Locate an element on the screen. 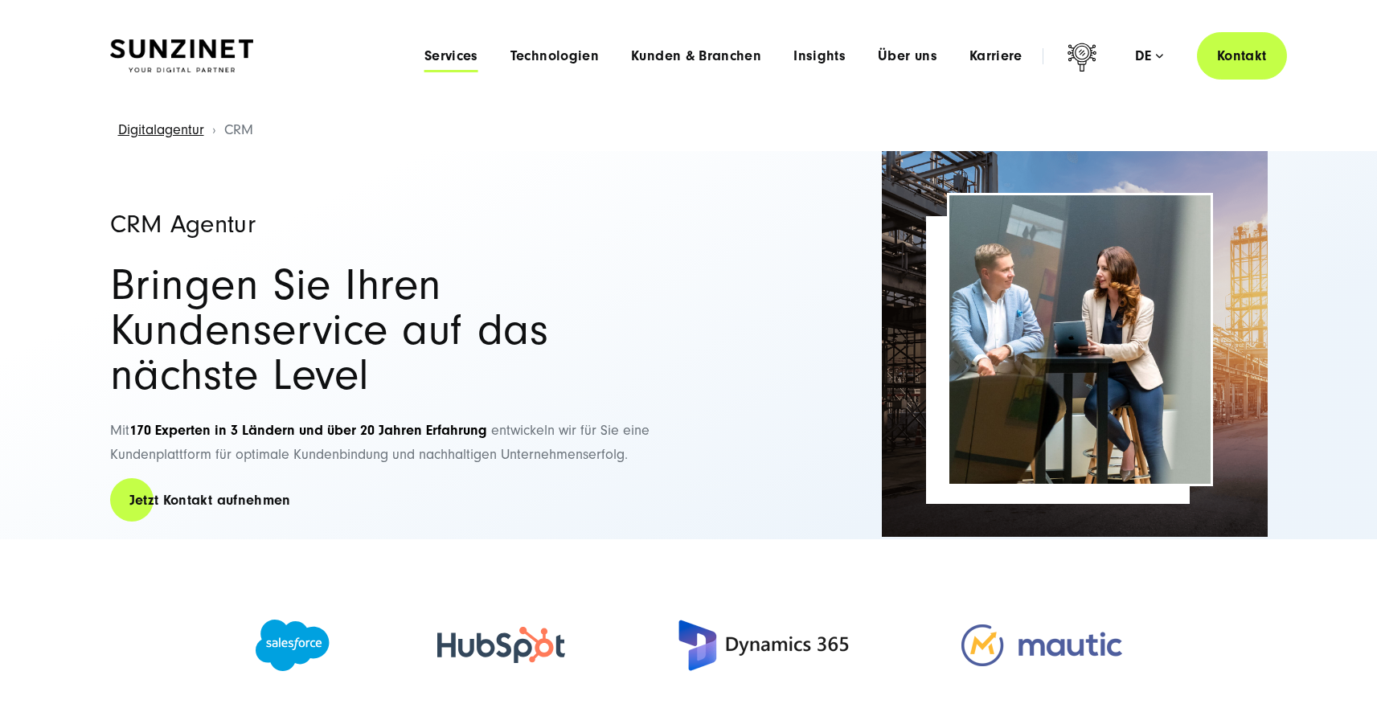  a: Über uns is located at coordinates (907, 56).